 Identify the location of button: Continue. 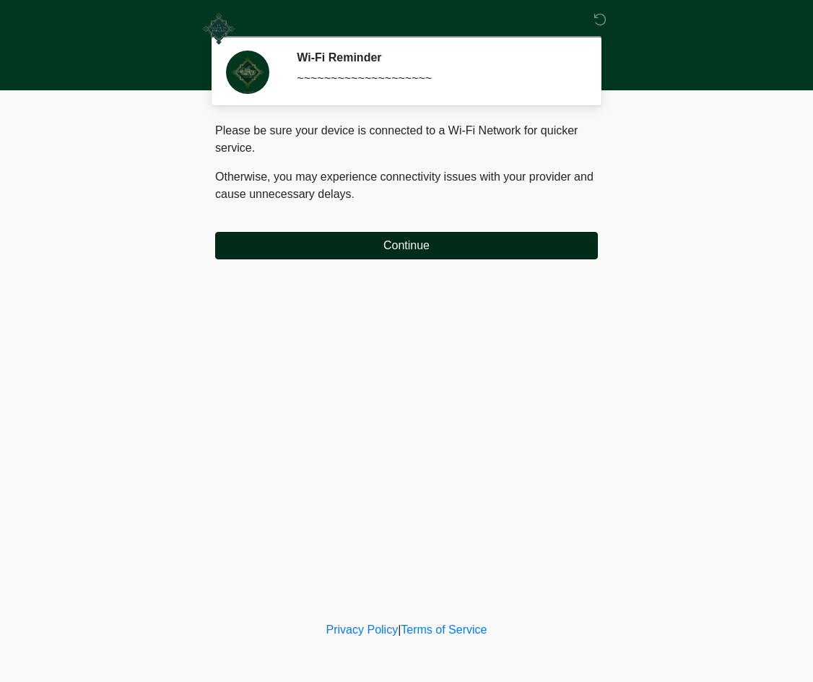
(407, 246).